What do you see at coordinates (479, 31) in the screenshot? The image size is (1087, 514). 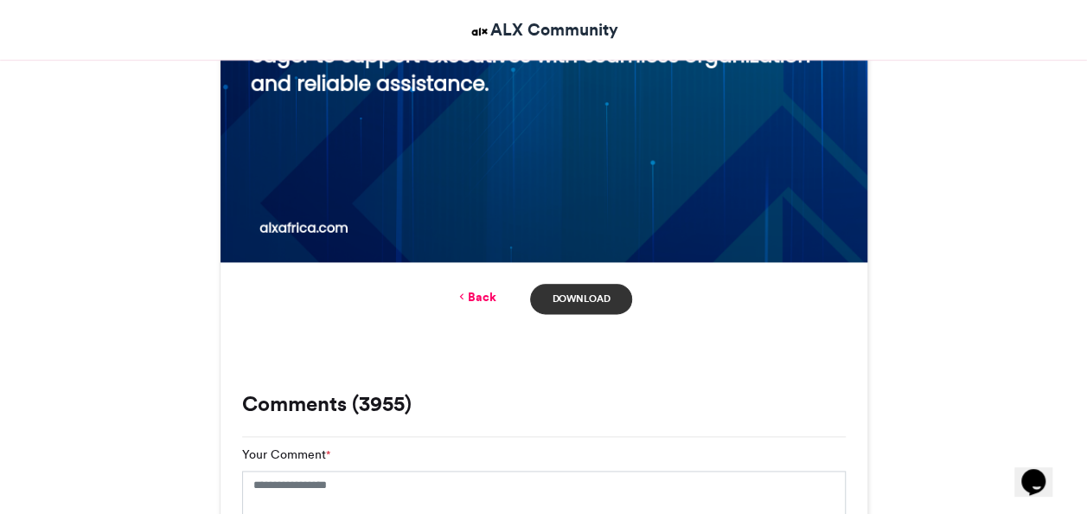 I see `img: ALX Community` at bounding box center [479, 31].